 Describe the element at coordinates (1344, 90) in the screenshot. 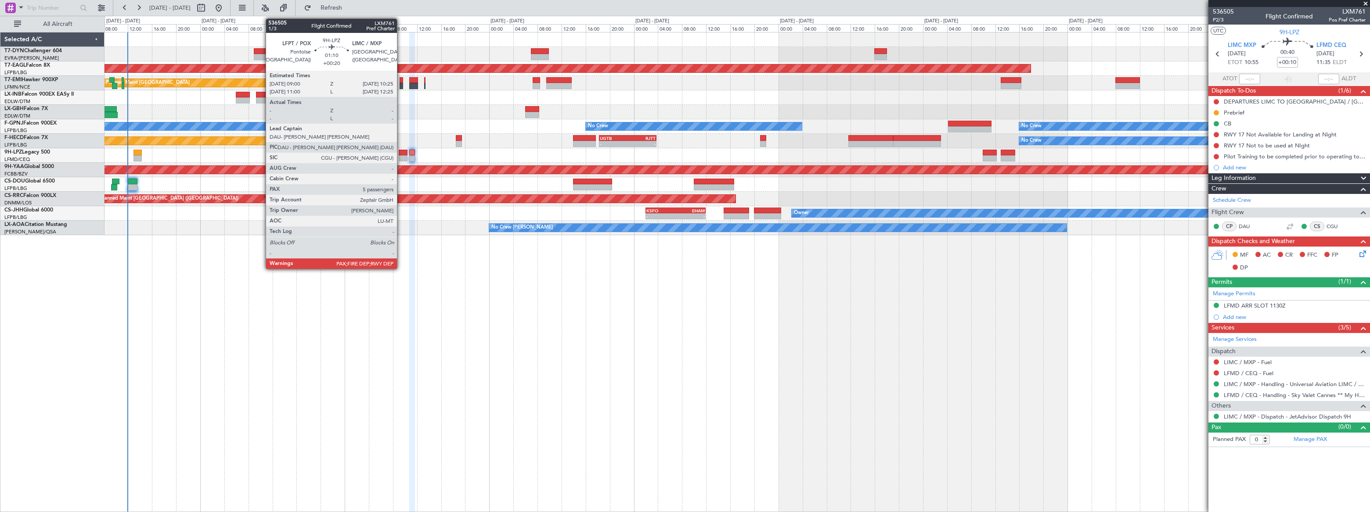

I see `span: (1/6)` at that location.